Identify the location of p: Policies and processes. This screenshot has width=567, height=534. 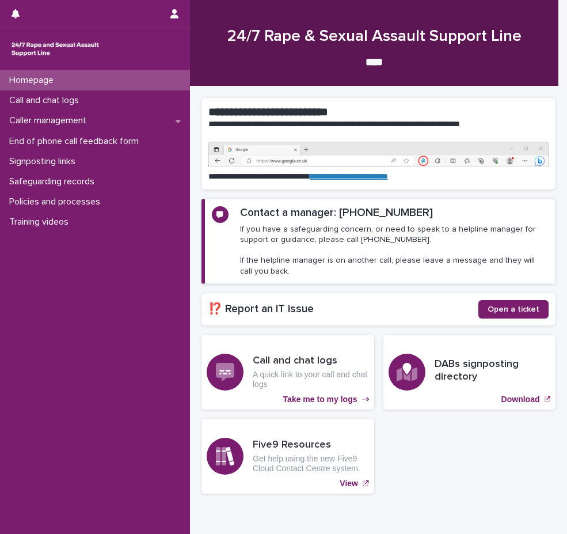
(57, 202).